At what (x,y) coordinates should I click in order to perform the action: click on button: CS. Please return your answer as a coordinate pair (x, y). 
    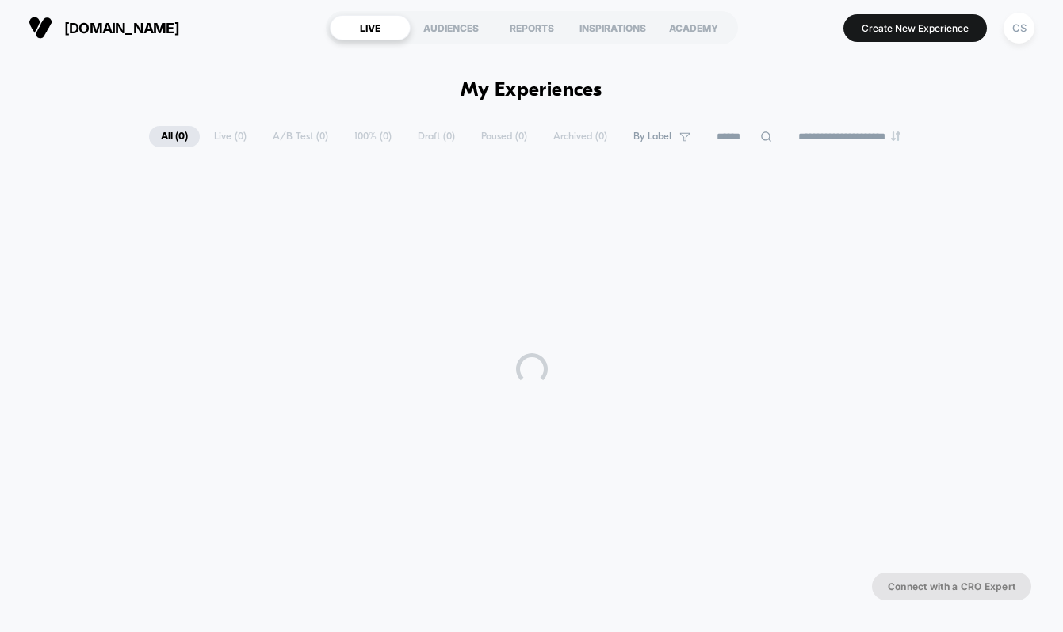
    Looking at the image, I should click on (1018, 28).